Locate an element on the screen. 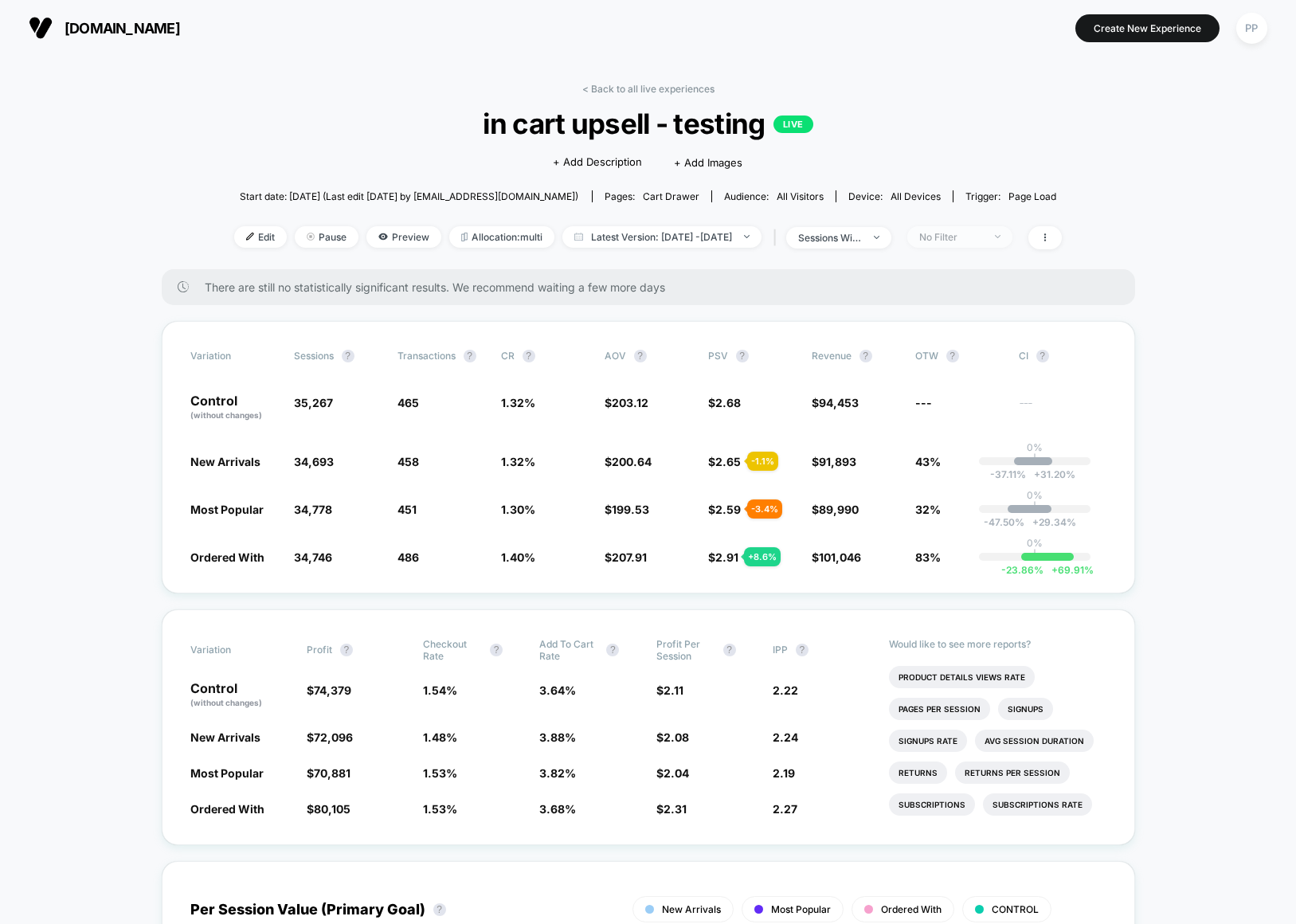  span: 83% is located at coordinates (928, 557).